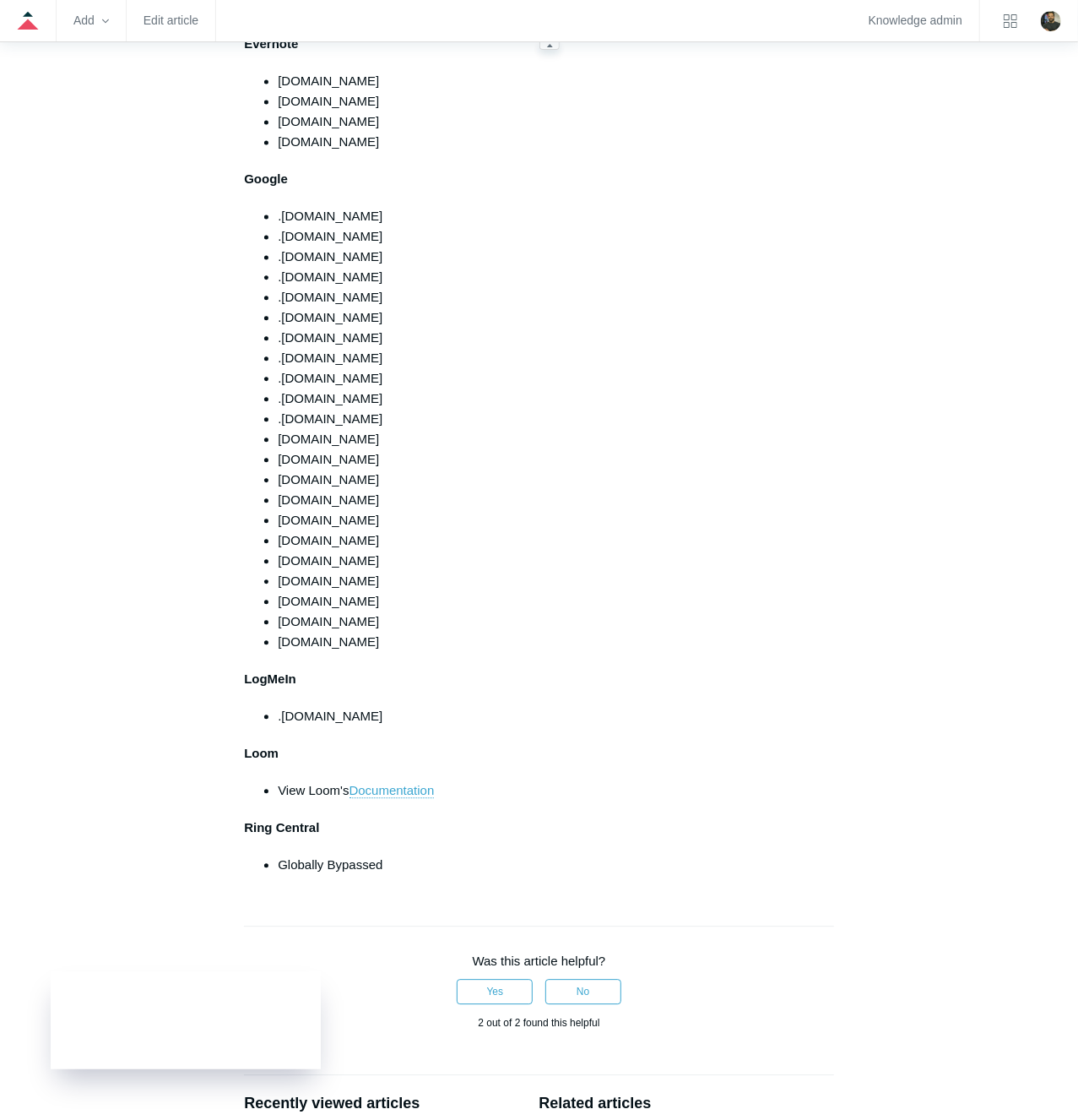  Describe the element at coordinates (383, 1103) in the screenshot. I see `h2: Recently viewed articles` at that location.